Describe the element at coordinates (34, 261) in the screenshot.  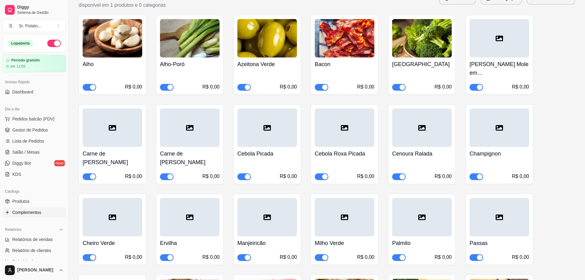
I see `a: Relatório de mesas` at that location.